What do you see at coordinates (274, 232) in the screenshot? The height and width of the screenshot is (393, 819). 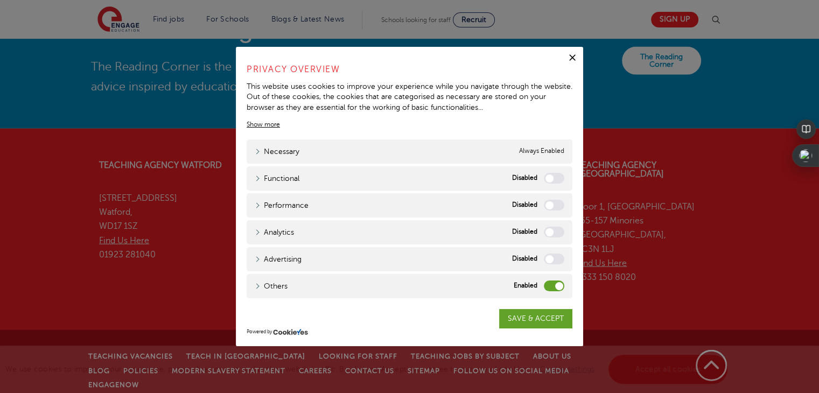 I see `a: Analytics` at bounding box center [274, 232].